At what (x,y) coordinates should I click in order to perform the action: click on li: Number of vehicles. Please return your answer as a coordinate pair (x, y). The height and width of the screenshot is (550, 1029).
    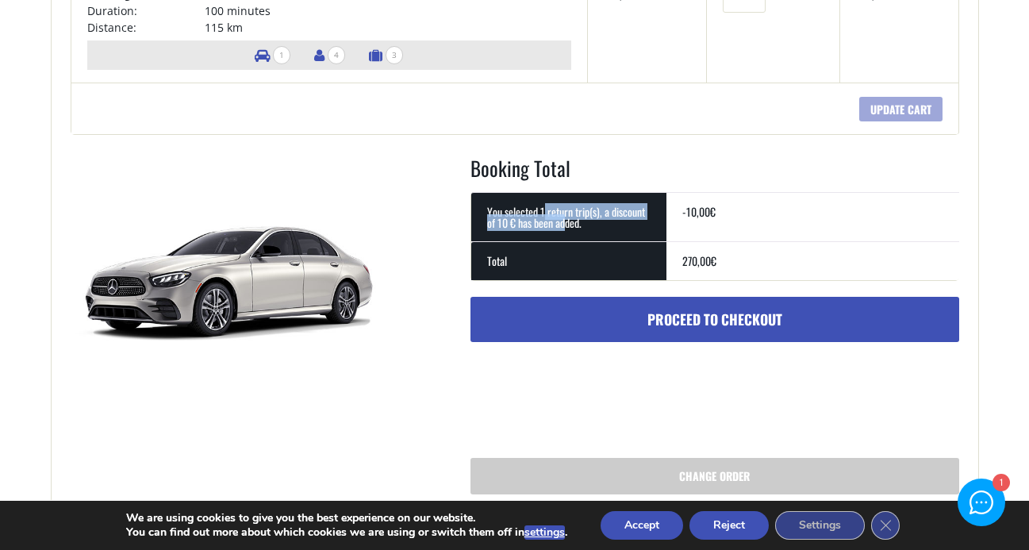
    Looking at the image, I should click on (272, 55).